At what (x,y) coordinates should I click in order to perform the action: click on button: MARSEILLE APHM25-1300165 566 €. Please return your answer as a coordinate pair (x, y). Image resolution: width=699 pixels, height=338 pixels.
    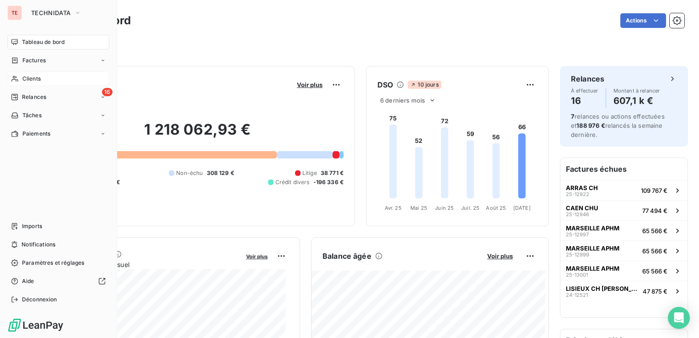
    Looking at the image, I should click on (624, 270).